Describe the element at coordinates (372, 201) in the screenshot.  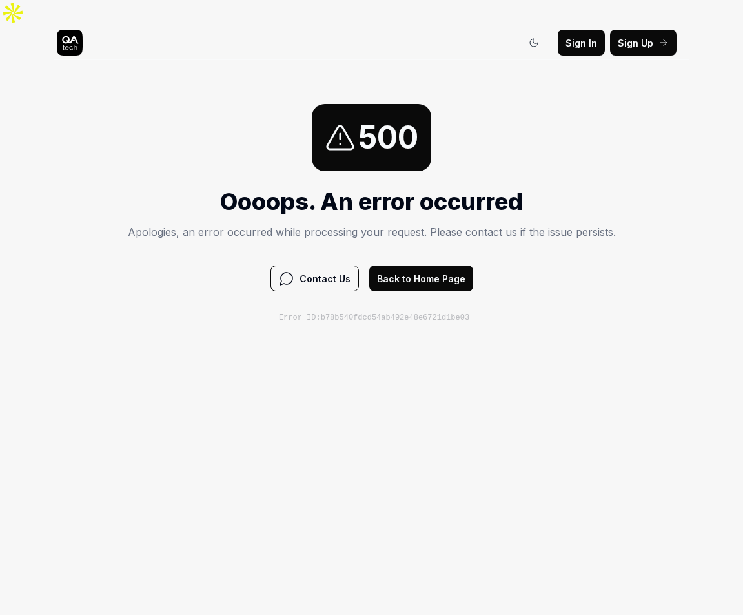
I see `h1: Oooops. An error occurred` at that location.